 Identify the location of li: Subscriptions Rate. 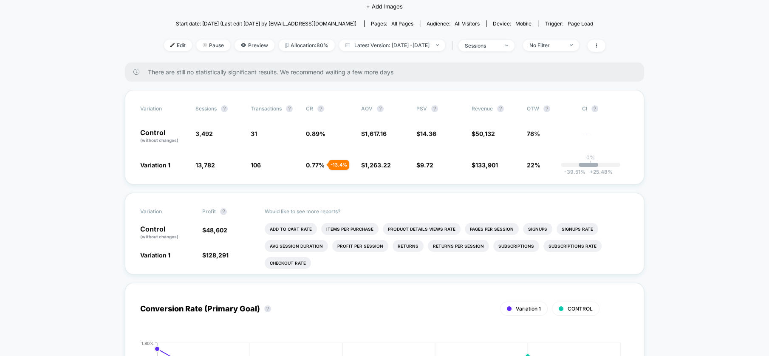
(572, 246).